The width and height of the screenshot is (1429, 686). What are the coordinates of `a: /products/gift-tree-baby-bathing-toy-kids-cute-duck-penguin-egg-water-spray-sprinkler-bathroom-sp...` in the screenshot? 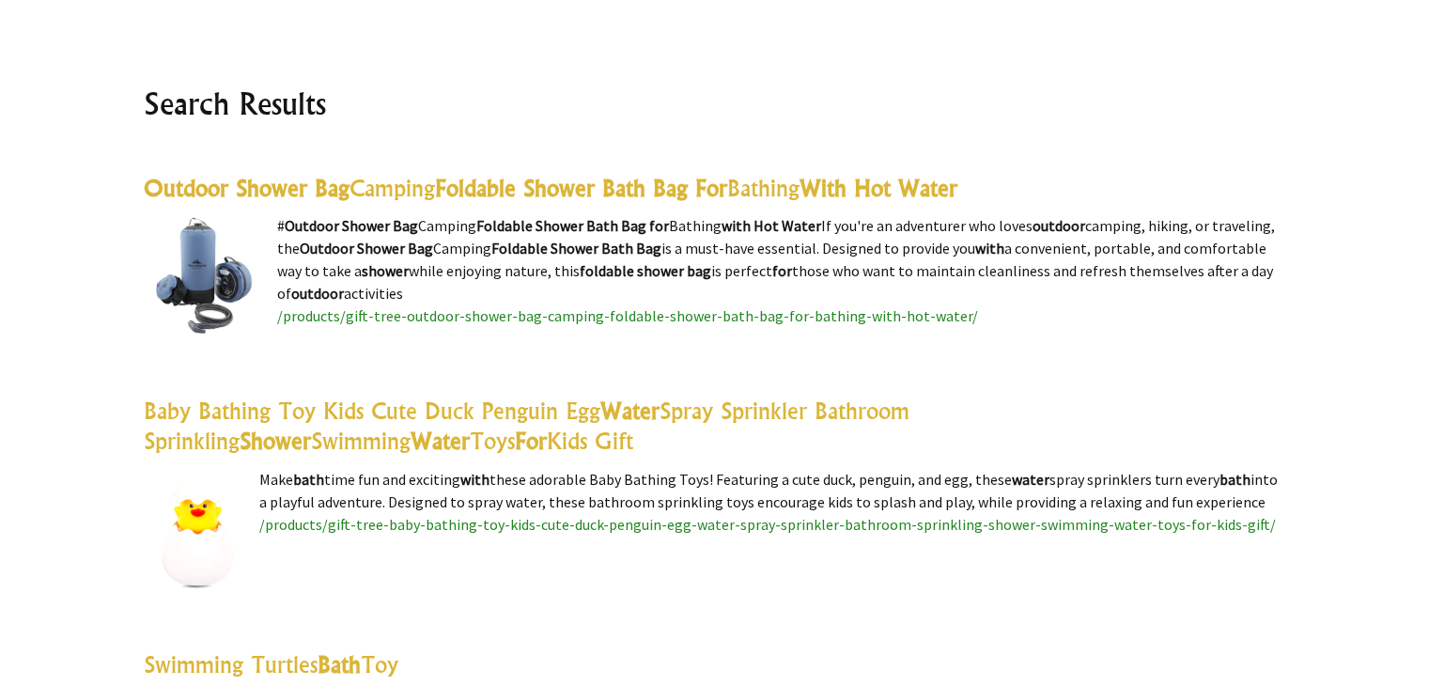 It's located at (768, 524).